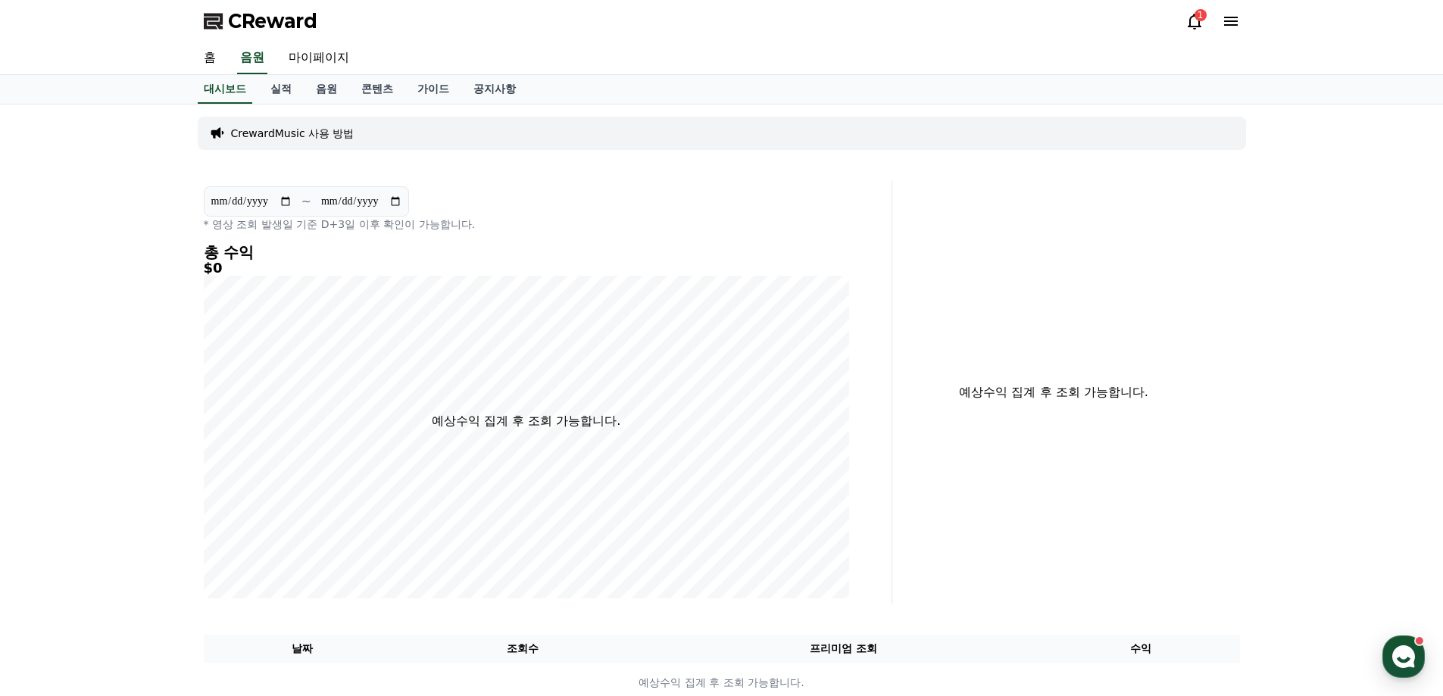 This screenshot has height=696, width=1443. I want to click on p: * 영상 조회 발생일 기준 D+3일 이후 확인이 가능합니다., so click(527, 224).